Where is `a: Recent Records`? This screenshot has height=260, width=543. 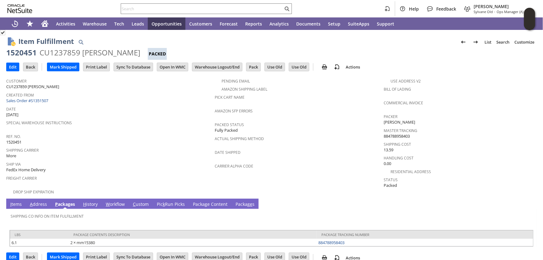
a: Recent Records is located at coordinates (15, 24).